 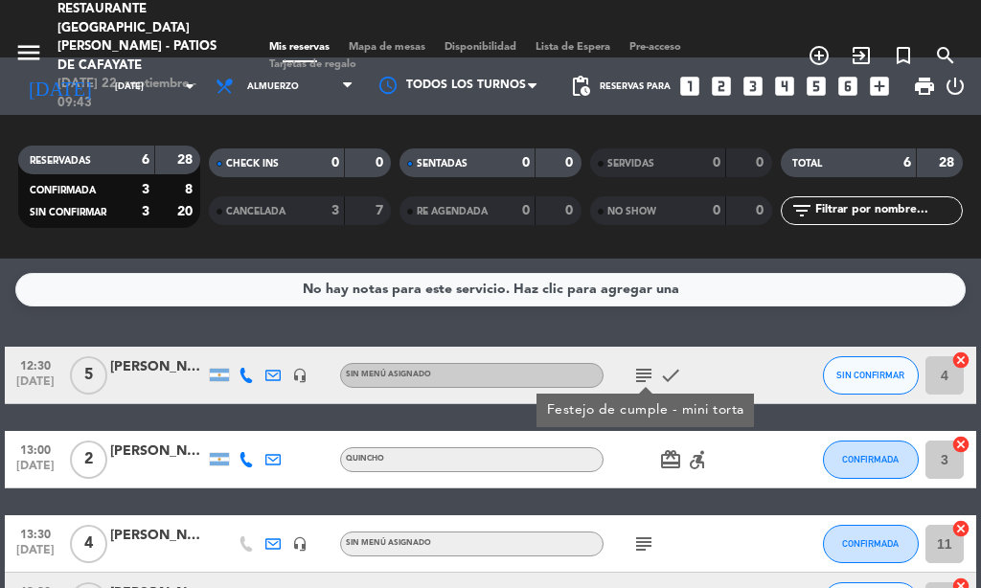 What do you see at coordinates (697, 460) in the screenshot?
I see `i: accessible_forward` at bounding box center [697, 460].